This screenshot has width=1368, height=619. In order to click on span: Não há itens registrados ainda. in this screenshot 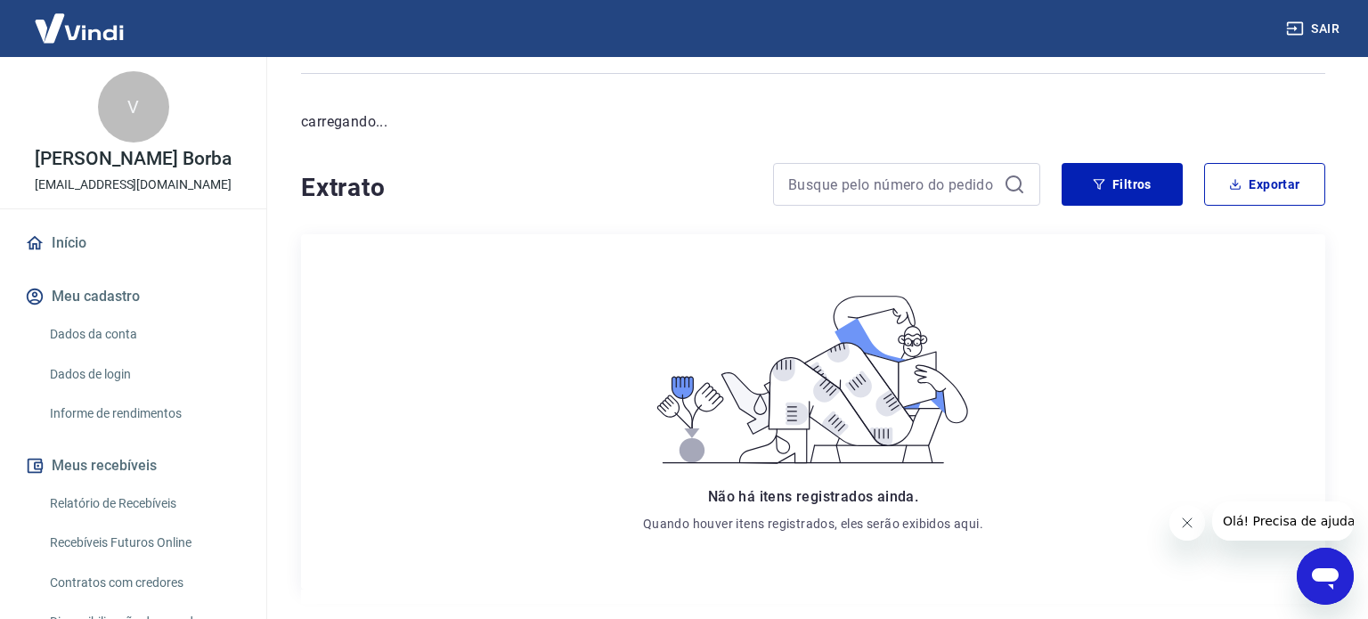, I will do `click(813, 496)`.